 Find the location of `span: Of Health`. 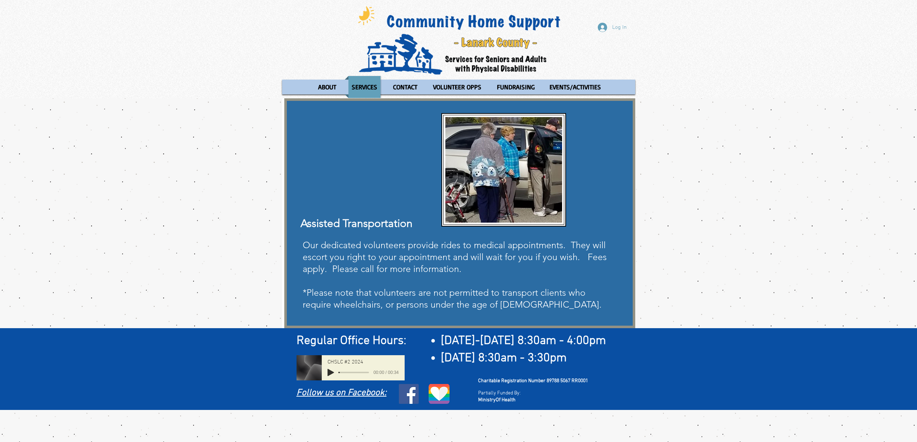

span: Of Health is located at coordinates (506, 400).